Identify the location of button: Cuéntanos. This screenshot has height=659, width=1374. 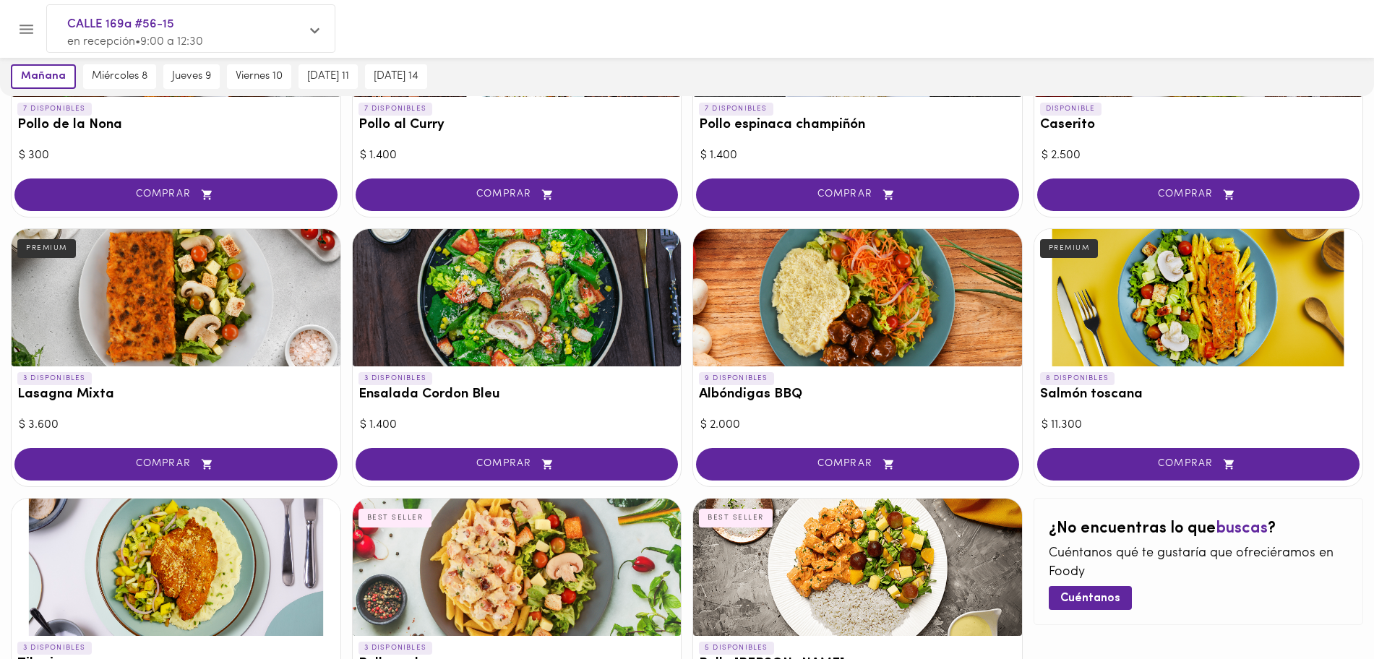
(1090, 598).